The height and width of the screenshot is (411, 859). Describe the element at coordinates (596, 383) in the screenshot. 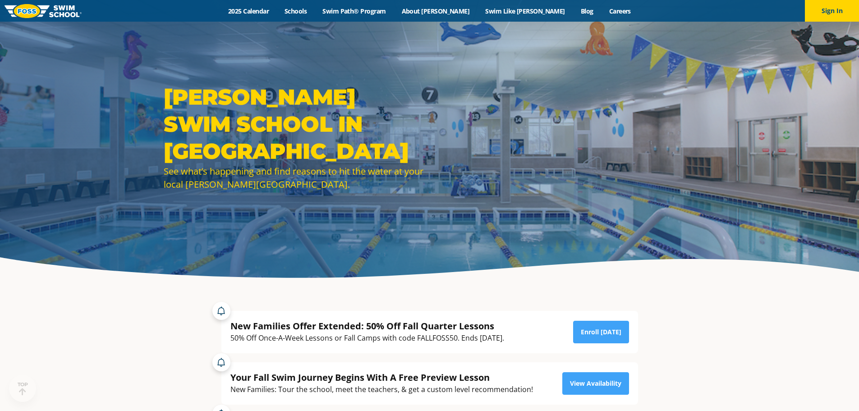

I see `a: View Availability` at that location.